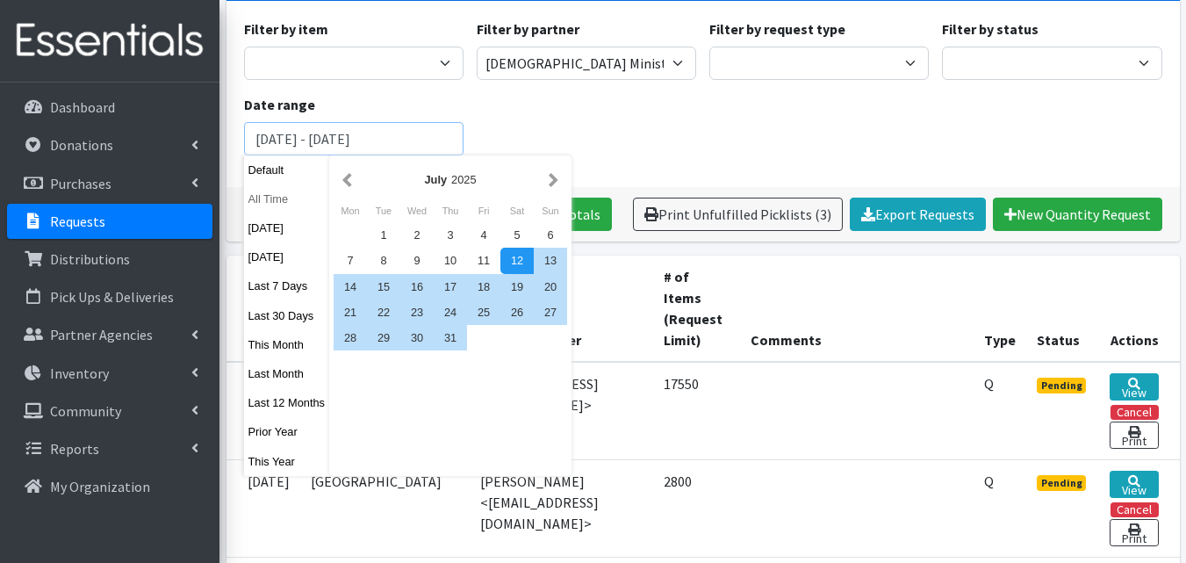 The width and height of the screenshot is (1186, 563). I want to click on a: Export Requests, so click(918, 214).